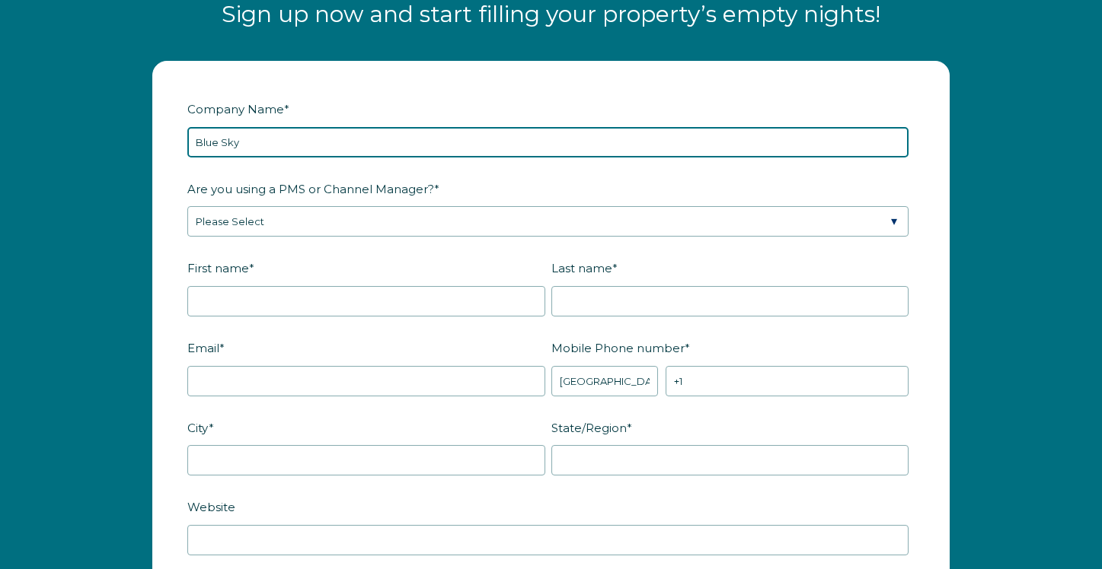 This screenshot has width=1102, height=569. I want to click on span: State/Region, so click(588, 428).